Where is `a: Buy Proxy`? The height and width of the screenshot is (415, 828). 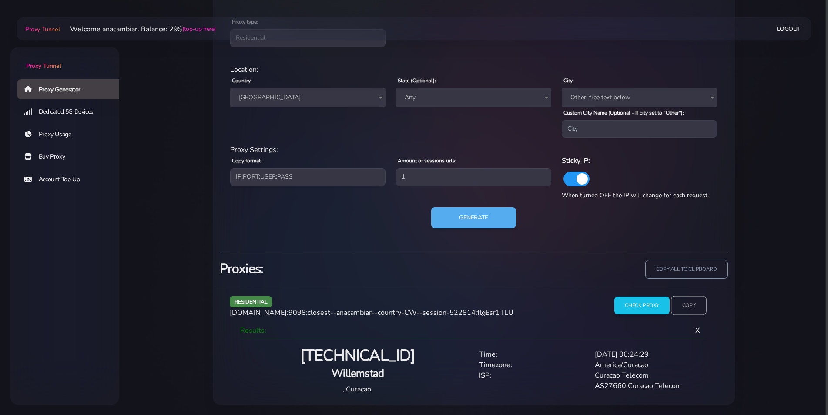 a: Buy Proxy is located at coordinates (72, 157).